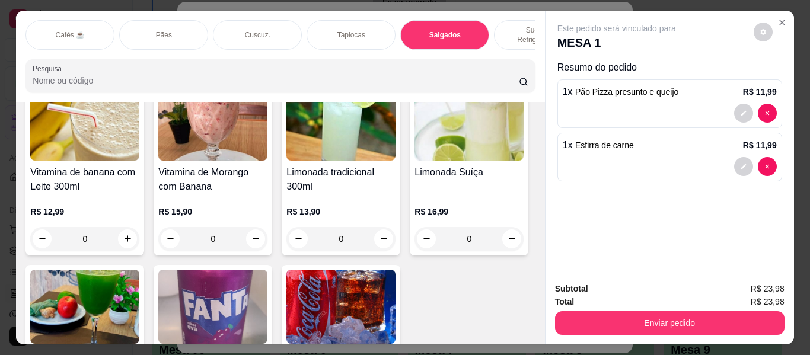 The width and height of the screenshot is (810, 355). Describe the element at coordinates (564, 302) in the screenshot. I see `strong: Total` at that location.